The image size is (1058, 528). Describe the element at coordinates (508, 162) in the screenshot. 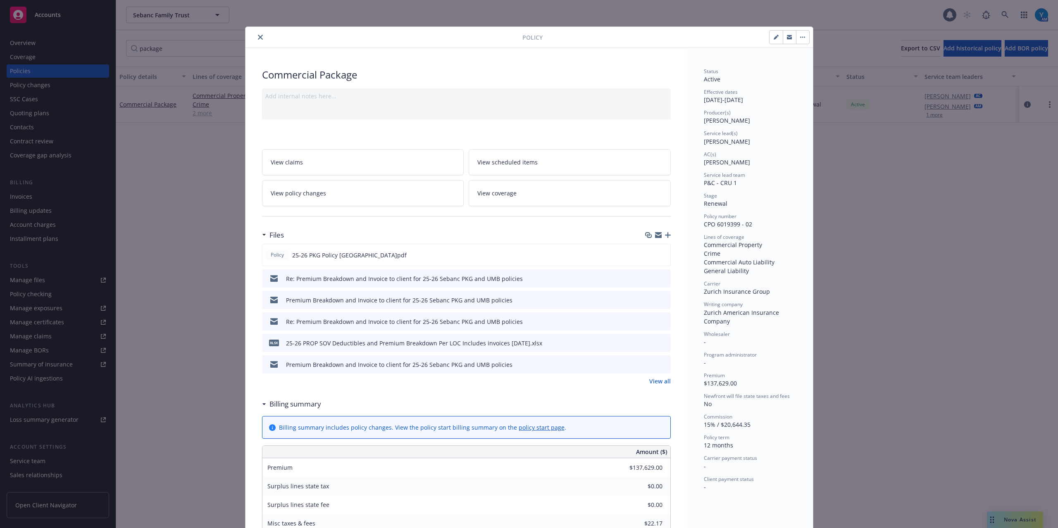

I see `span: View scheduled items` at that location.